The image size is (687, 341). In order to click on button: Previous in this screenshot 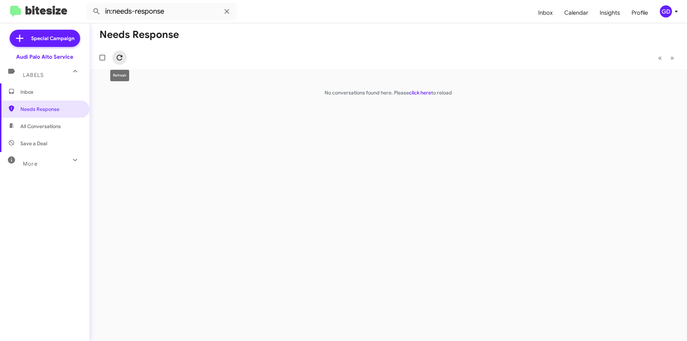, I will do `click(660, 58)`.